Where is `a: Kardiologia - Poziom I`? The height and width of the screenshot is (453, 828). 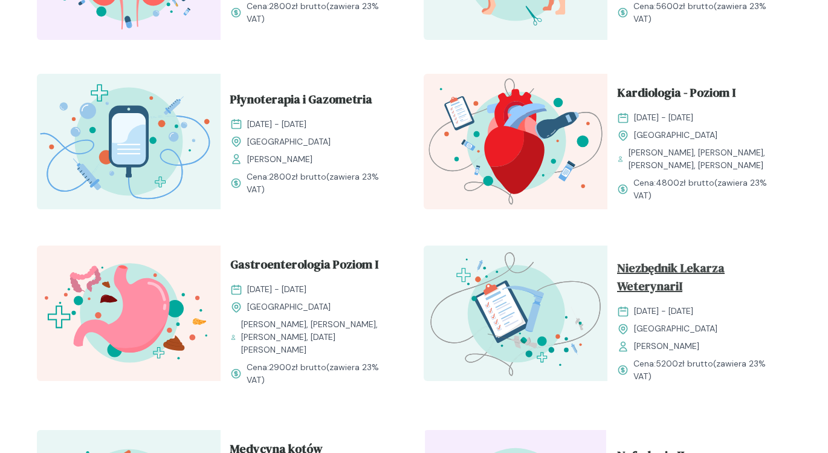 a: Kardiologia - Poziom I is located at coordinates (699, 95).